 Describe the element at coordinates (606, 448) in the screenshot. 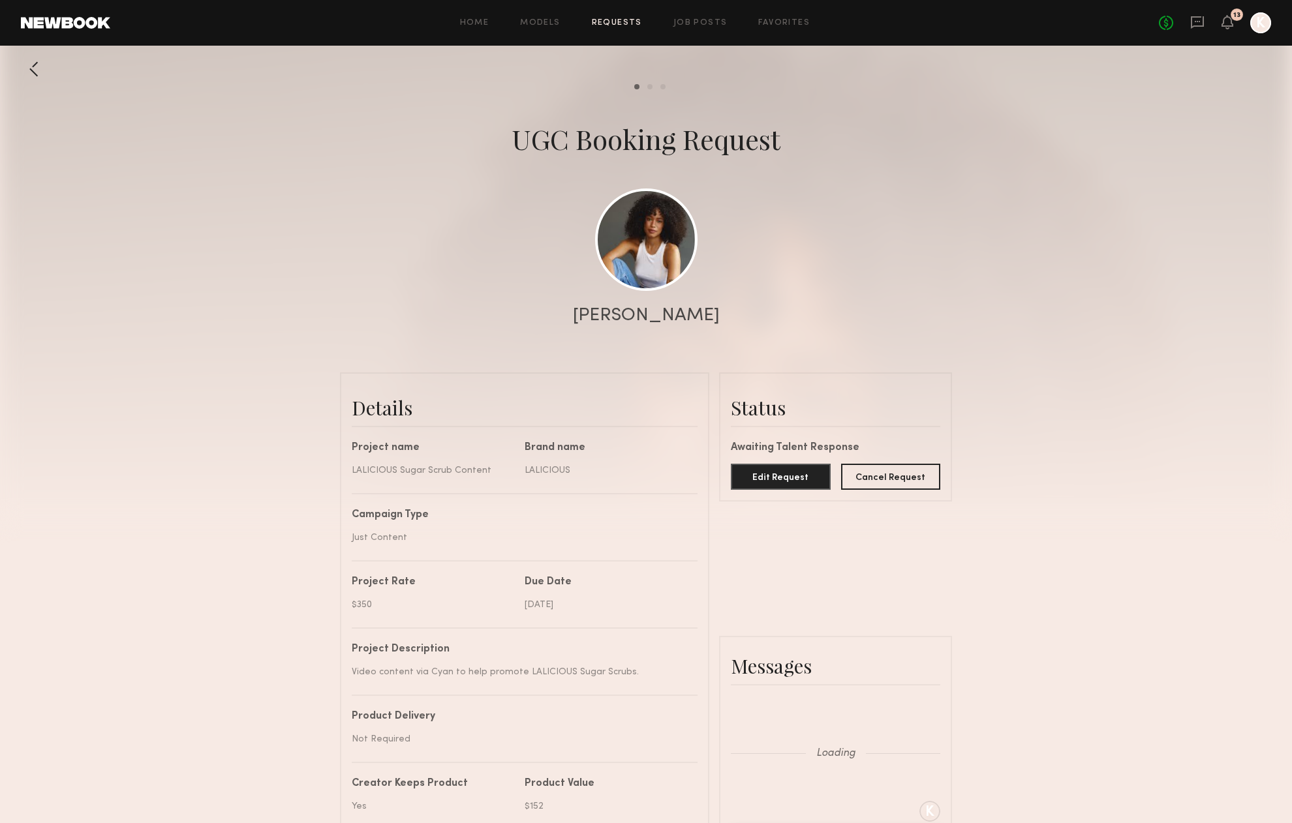

I see `div: Brand name` at that location.